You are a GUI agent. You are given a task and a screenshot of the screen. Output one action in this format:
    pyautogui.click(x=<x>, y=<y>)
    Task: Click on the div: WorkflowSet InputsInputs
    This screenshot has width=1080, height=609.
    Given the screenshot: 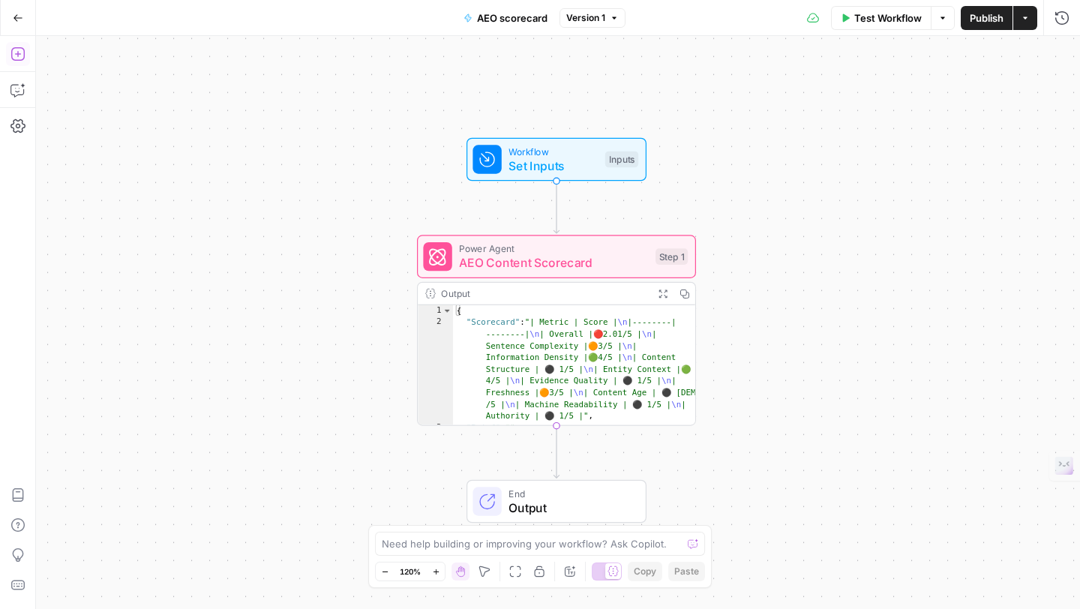 What is the action you would take?
    pyautogui.click(x=557, y=160)
    